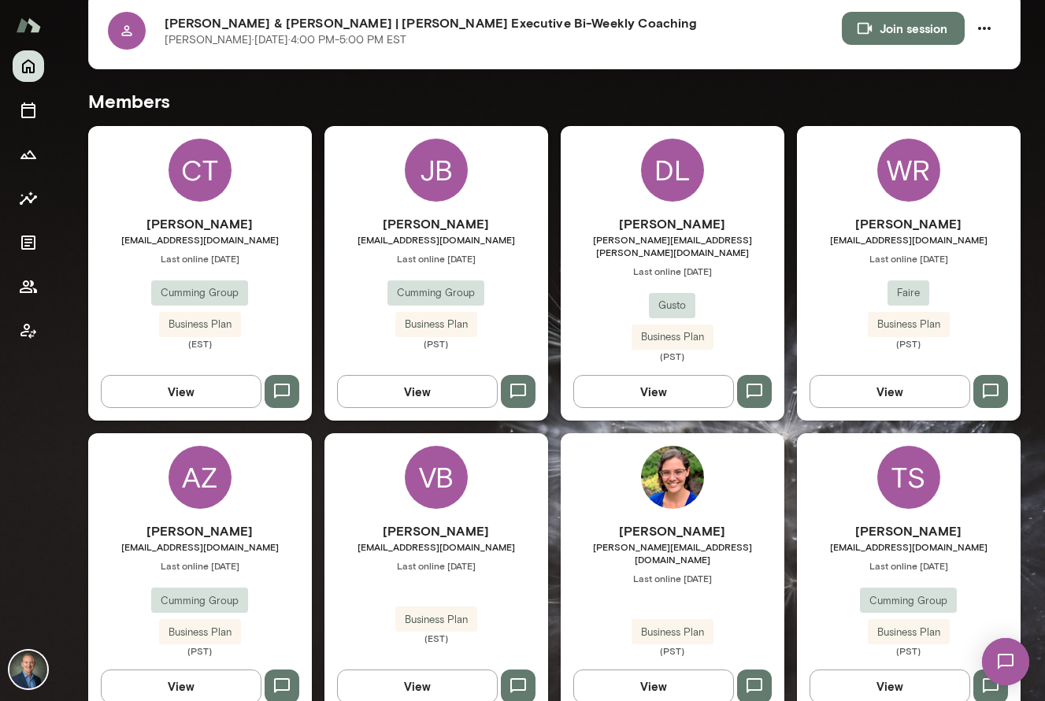 This screenshot has width=1045, height=701. What do you see at coordinates (28, 199) in the screenshot?
I see `button: Insights` at bounding box center [28, 199].